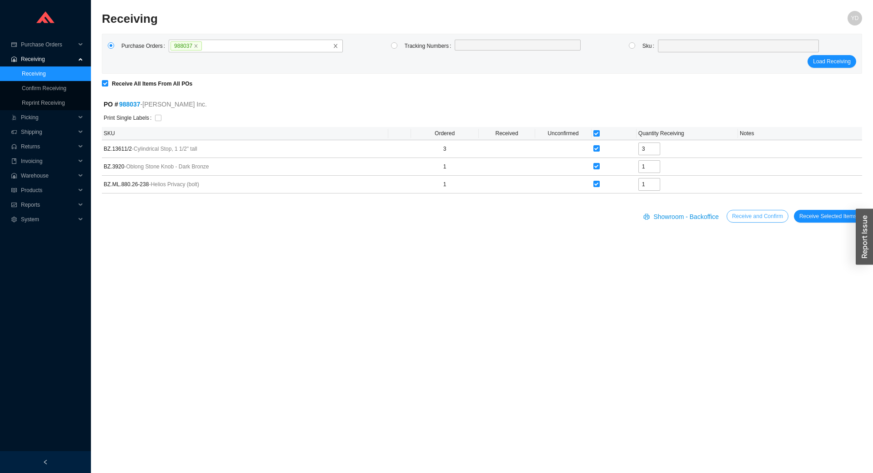 This screenshot has height=473, width=873. What do you see at coordinates (648, 217) in the screenshot?
I see `span: printer` at bounding box center [648, 217].